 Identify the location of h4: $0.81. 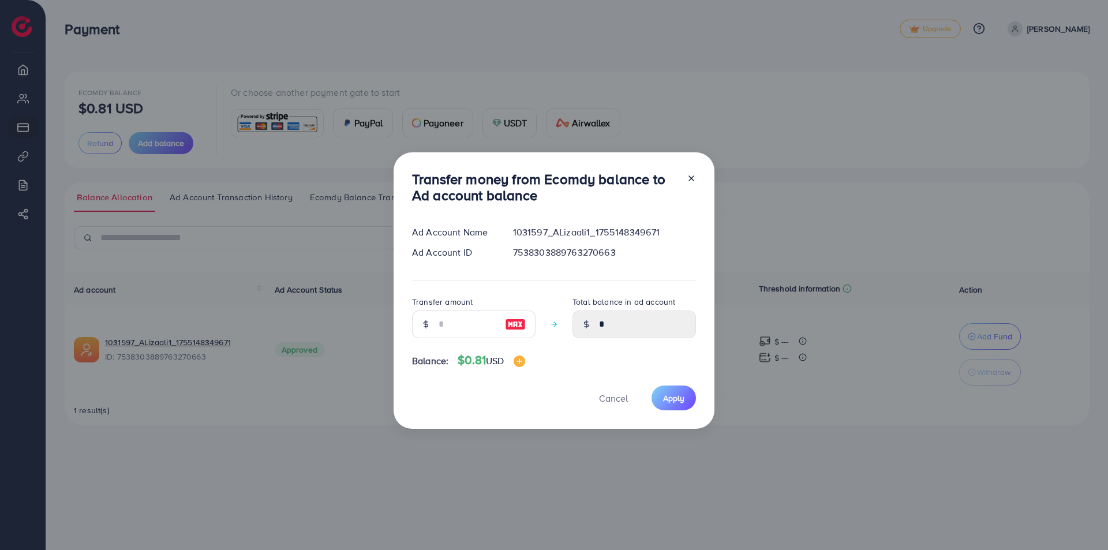
(491, 360).